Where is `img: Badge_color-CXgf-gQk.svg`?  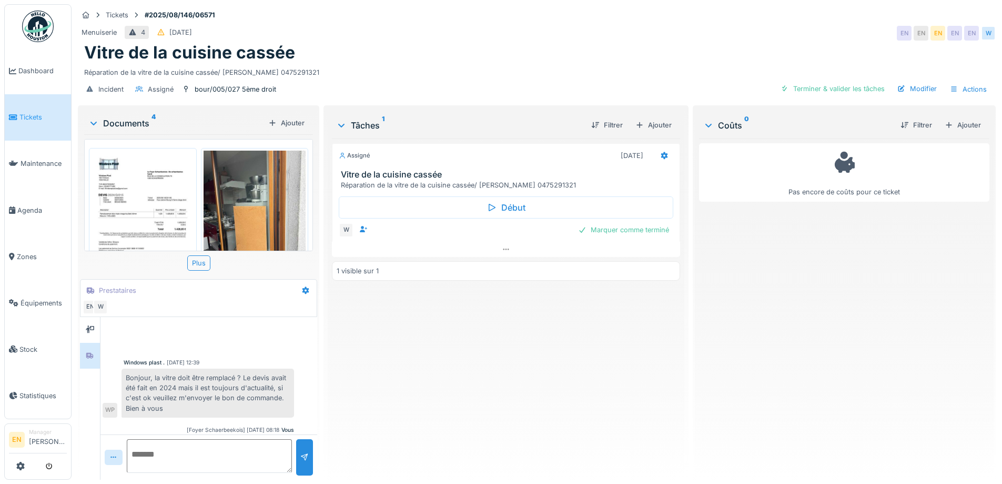
img: Badge_color-CXgf-gQk.svg is located at coordinates (38, 26).